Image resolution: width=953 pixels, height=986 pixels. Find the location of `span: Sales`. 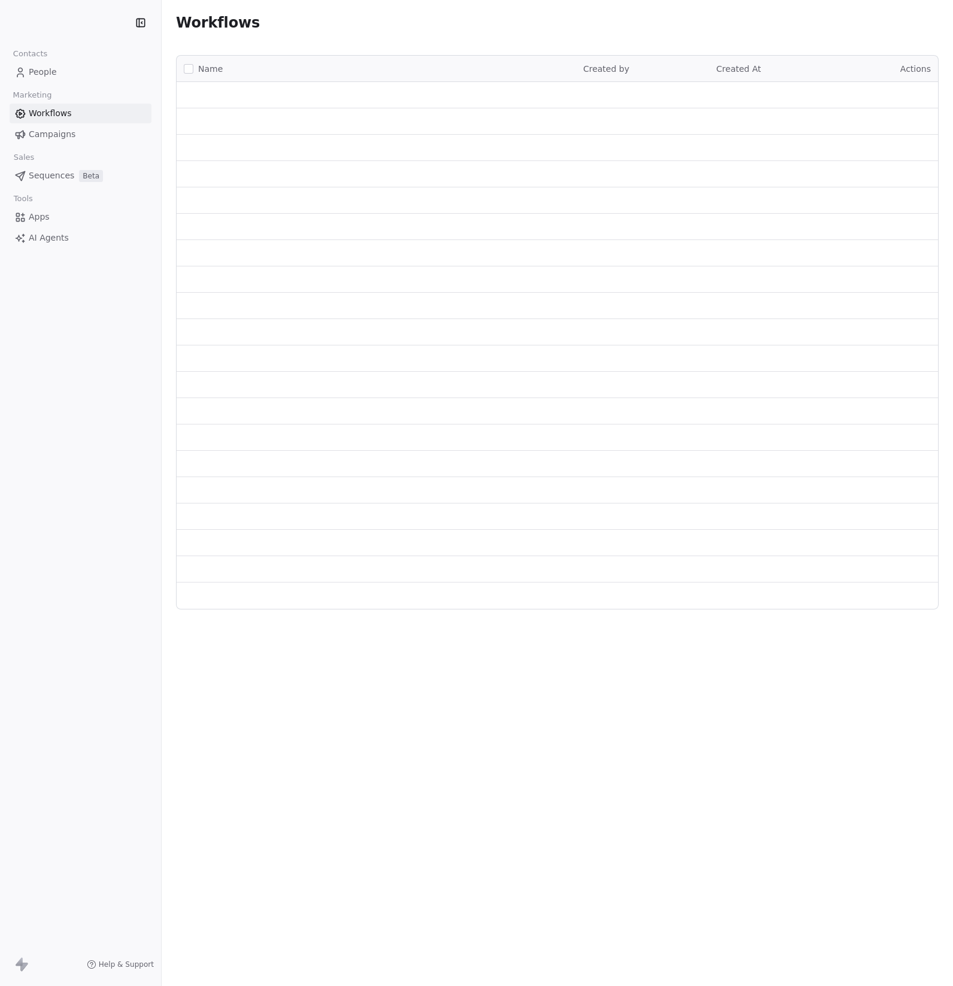

span: Sales is located at coordinates (24, 157).